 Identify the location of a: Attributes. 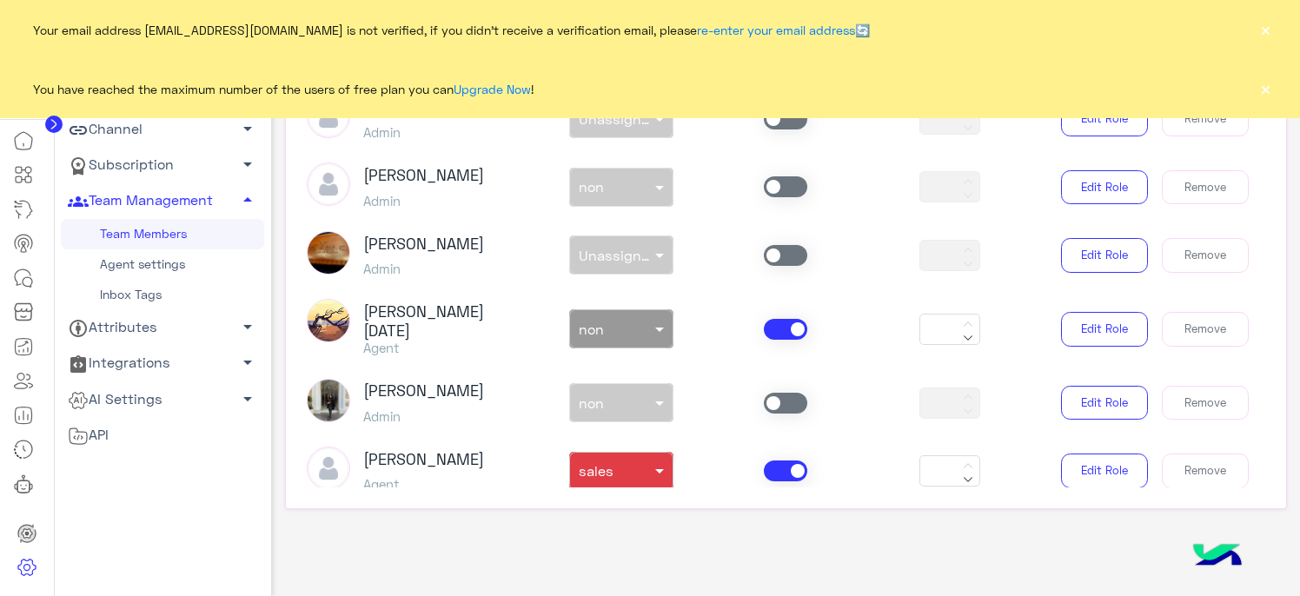
(163, 328).